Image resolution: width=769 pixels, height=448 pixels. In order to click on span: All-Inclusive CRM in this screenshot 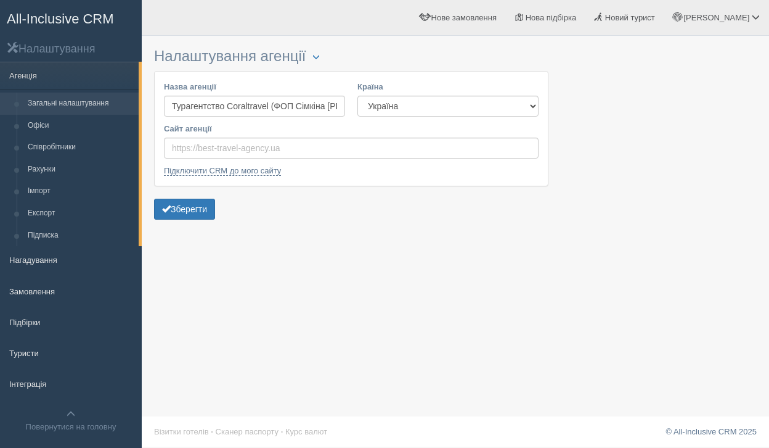, I will do `click(60, 18)`.